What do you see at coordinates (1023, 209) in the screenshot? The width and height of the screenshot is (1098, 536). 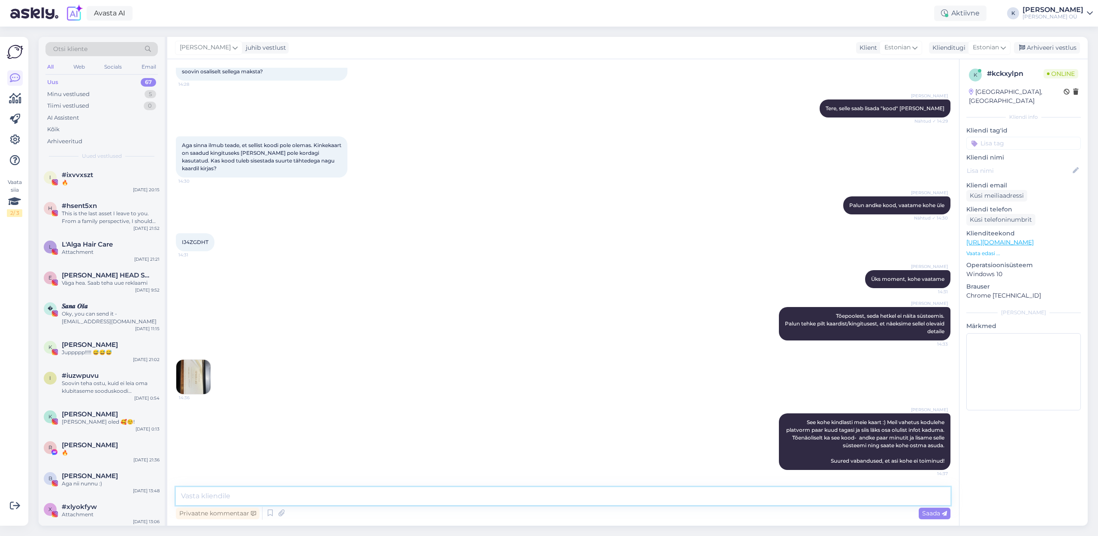 I see `p: Kliendi telefon` at bounding box center [1023, 209].